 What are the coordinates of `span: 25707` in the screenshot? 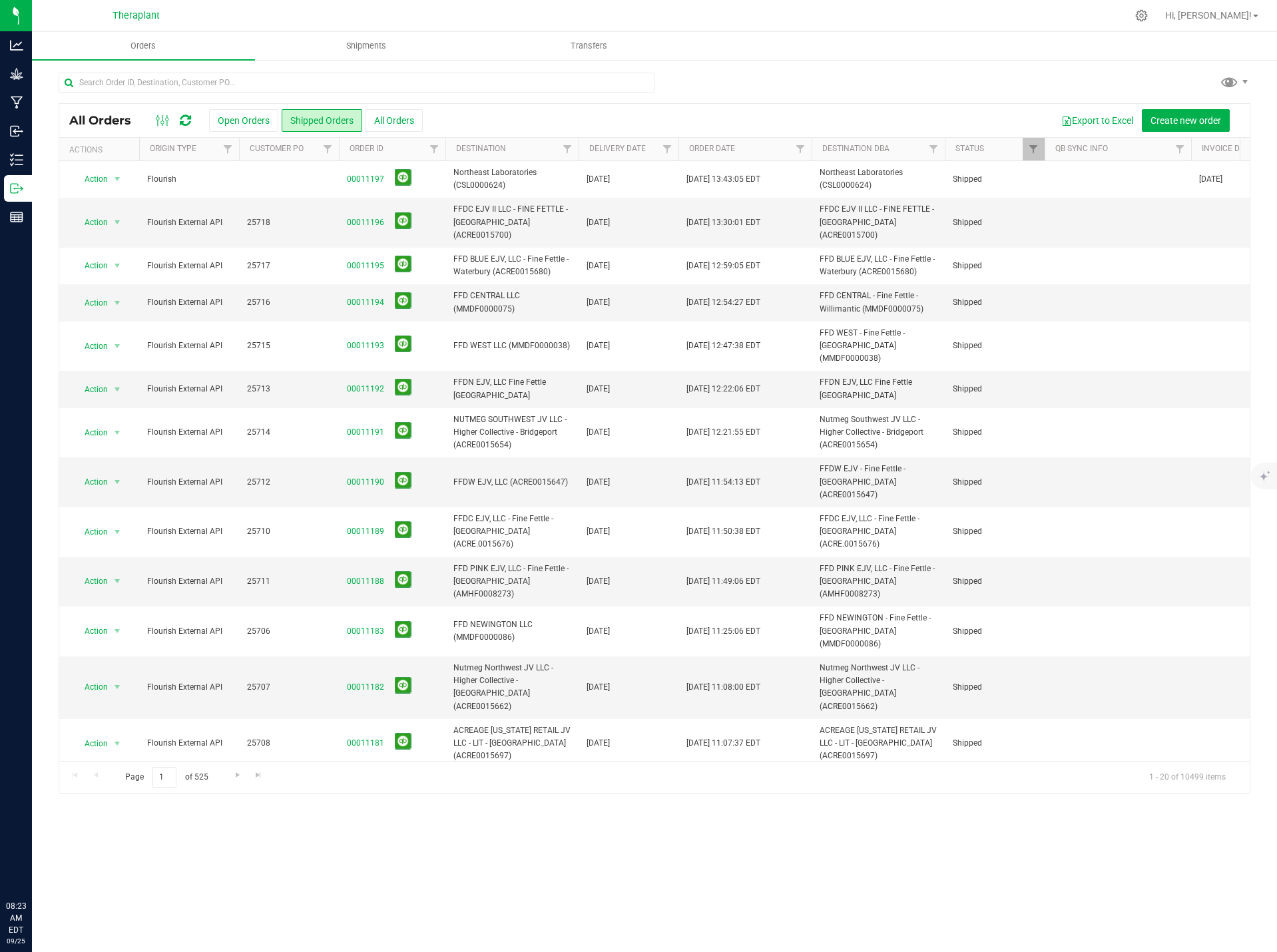 It's located at (289, 687).